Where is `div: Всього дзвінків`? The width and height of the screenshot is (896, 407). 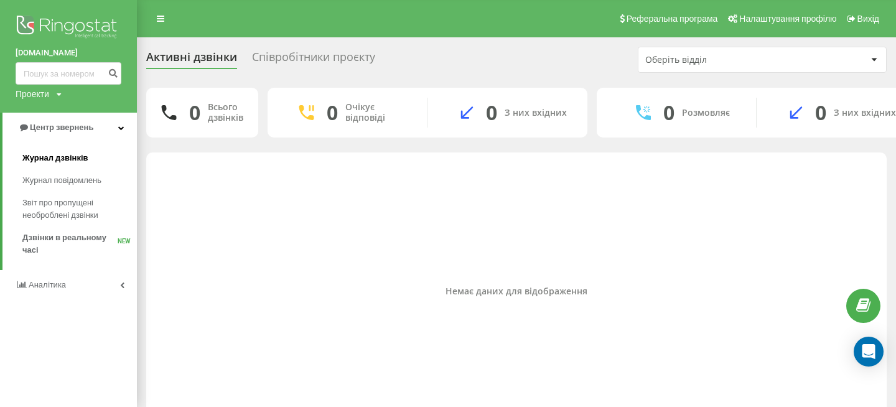
div: Всього дзвінків is located at coordinates (225, 113).